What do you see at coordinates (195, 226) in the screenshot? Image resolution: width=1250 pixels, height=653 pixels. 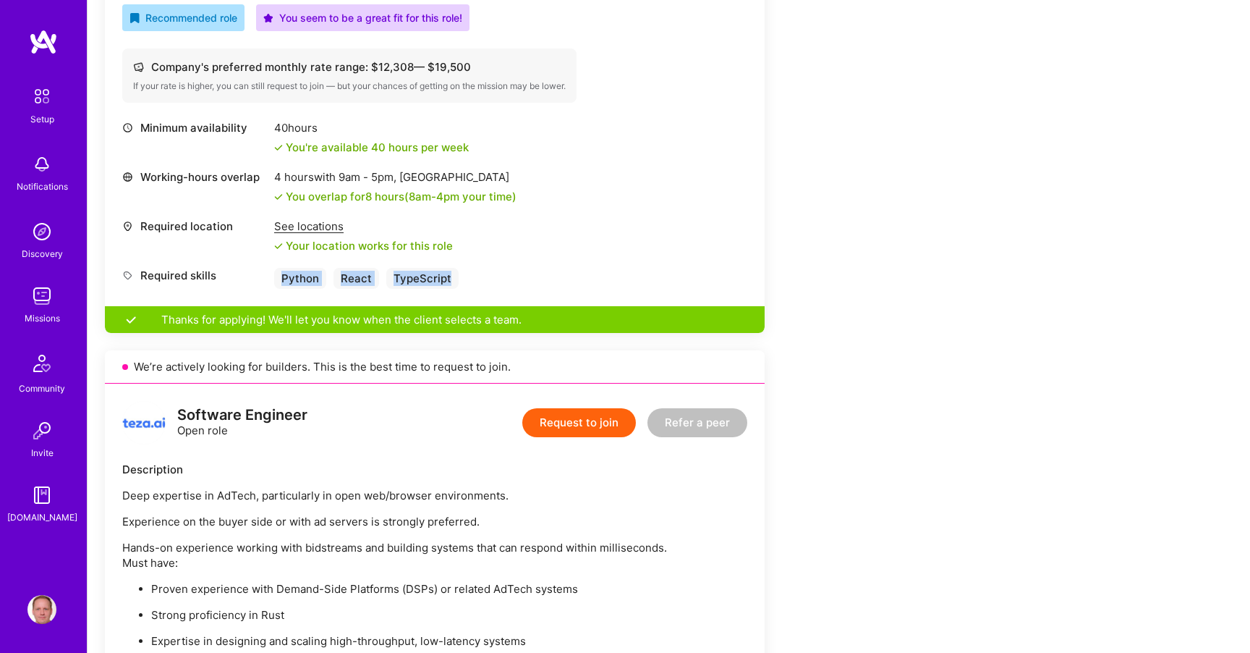 I see `div: Required location` at bounding box center [195, 226].